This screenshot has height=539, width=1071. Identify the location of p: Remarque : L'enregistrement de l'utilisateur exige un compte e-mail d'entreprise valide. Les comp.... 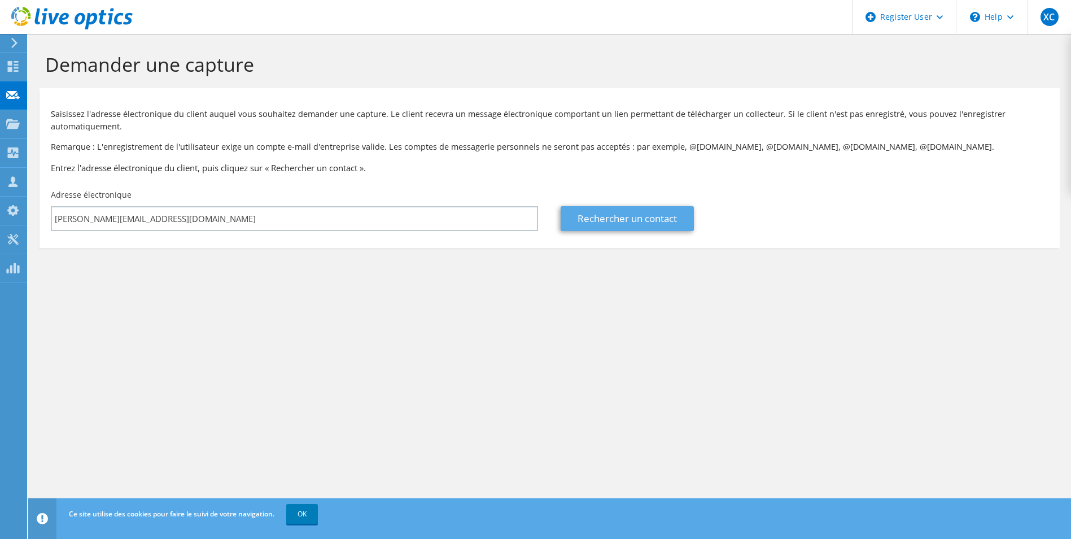
(549, 147).